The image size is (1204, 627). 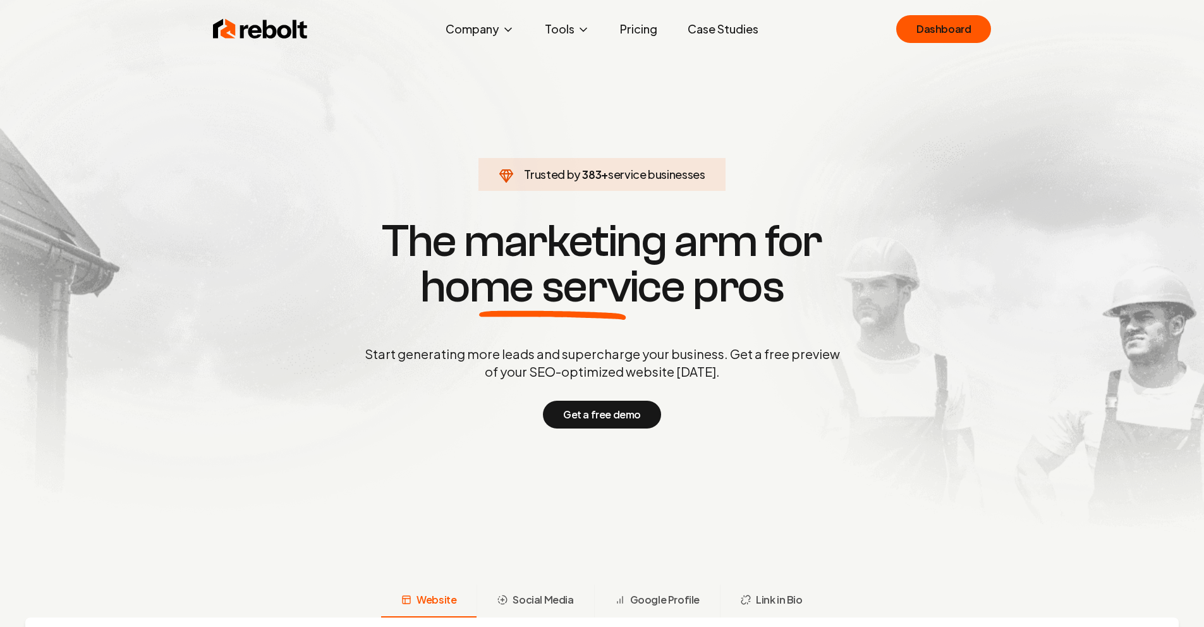 What do you see at coordinates (602, 415) in the screenshot?
I see `button: Get a free demo` at bounding box center [602, 415].